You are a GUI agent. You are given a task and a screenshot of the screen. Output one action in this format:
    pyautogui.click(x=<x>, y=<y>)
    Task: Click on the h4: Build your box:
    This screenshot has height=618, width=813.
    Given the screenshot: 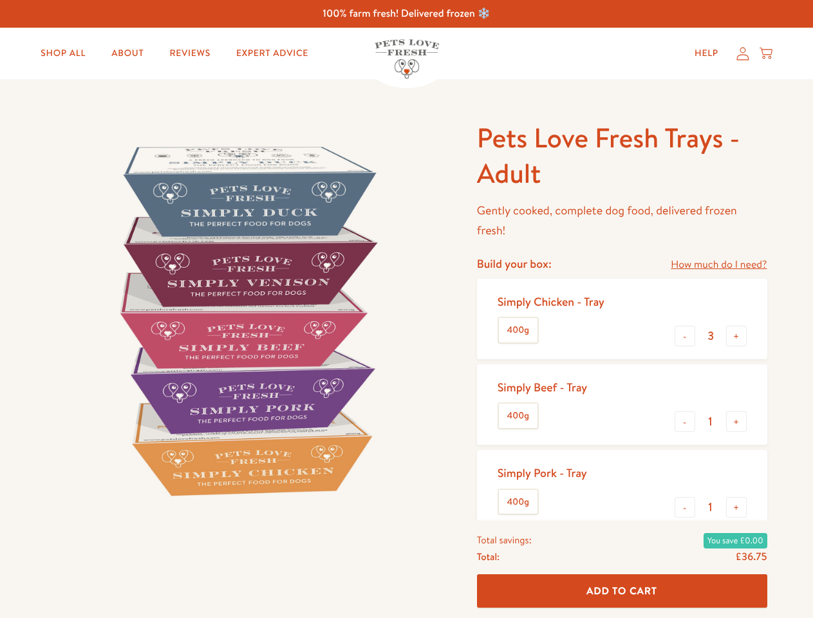 What is the action you would take?
    pyautogui.click(x=514, y=263)
    